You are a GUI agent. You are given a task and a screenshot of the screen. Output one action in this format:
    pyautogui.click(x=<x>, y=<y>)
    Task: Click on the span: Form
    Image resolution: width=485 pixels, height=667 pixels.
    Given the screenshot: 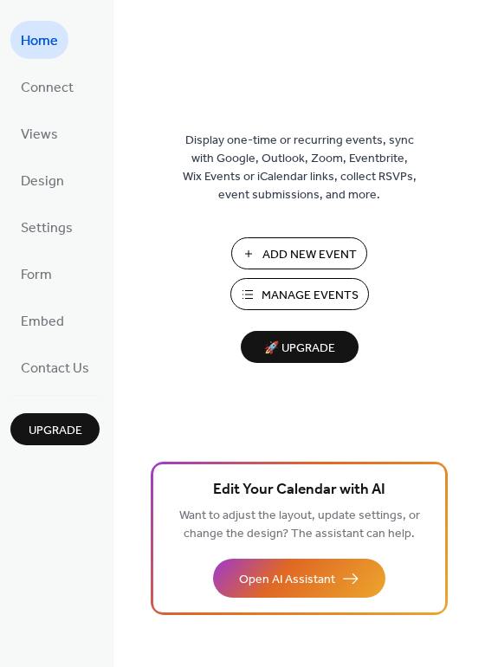 What is the action you would take?
    pyautogui.click(x=36, y=275)
    